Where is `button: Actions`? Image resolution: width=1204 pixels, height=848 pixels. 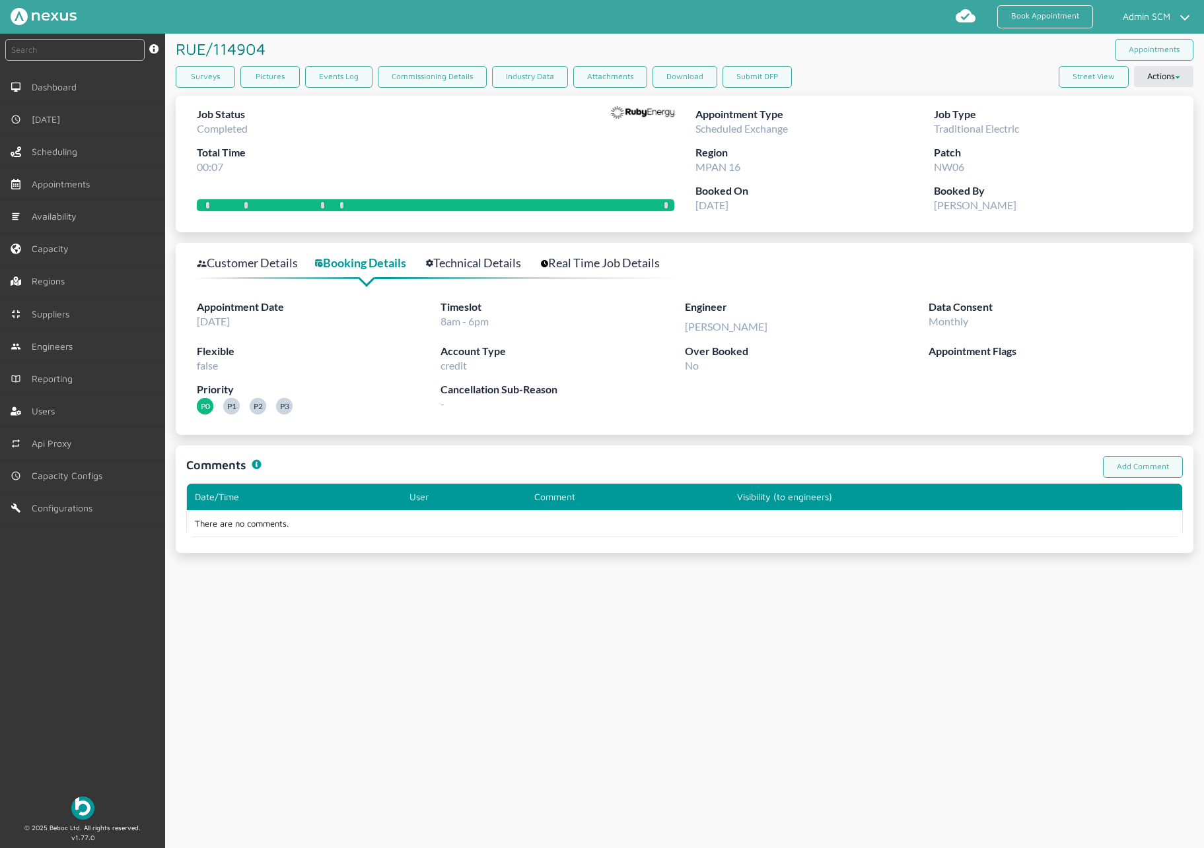
button: Actions is located at coordinates (1163, 77).